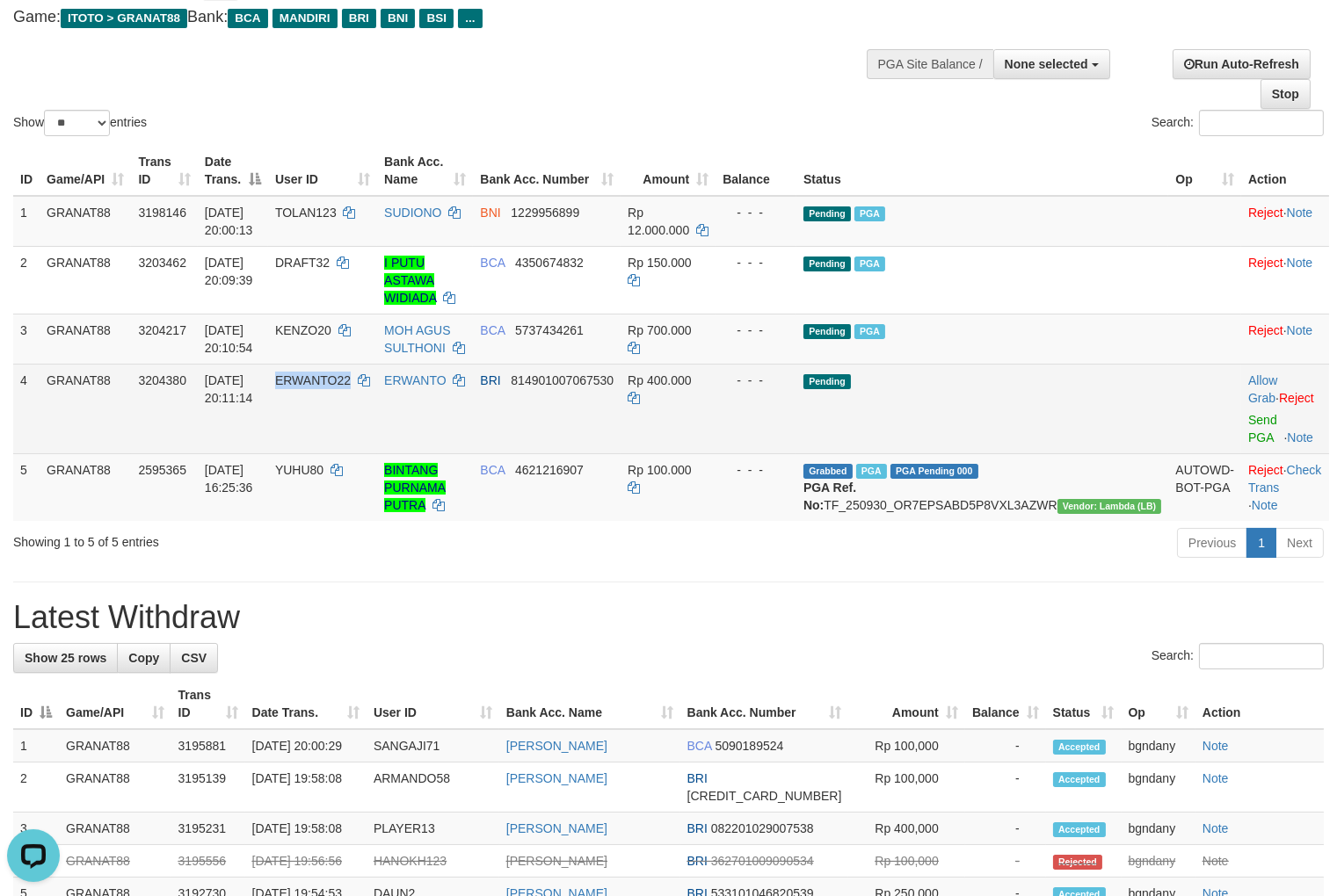 The width and height of the screenshot is (1337, 896). I want to click on td: ARMANDO58, so click(432, 787).